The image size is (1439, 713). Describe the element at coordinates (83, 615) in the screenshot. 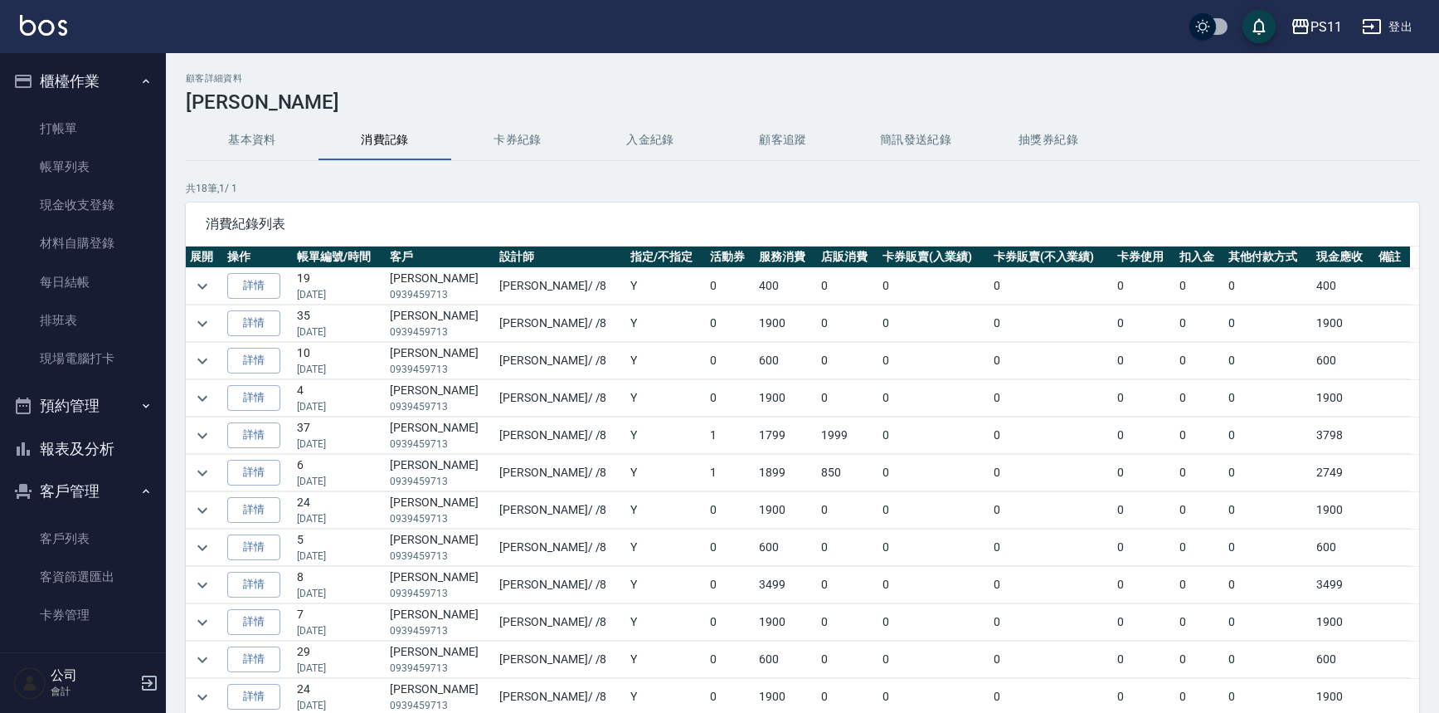

I see `a: 卡券管理` at that location.